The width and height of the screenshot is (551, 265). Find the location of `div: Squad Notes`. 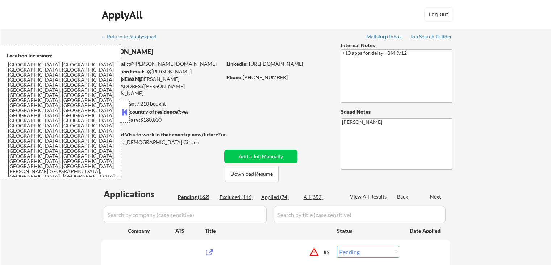

div: Squad Notes is located at coordinates (397, 112).